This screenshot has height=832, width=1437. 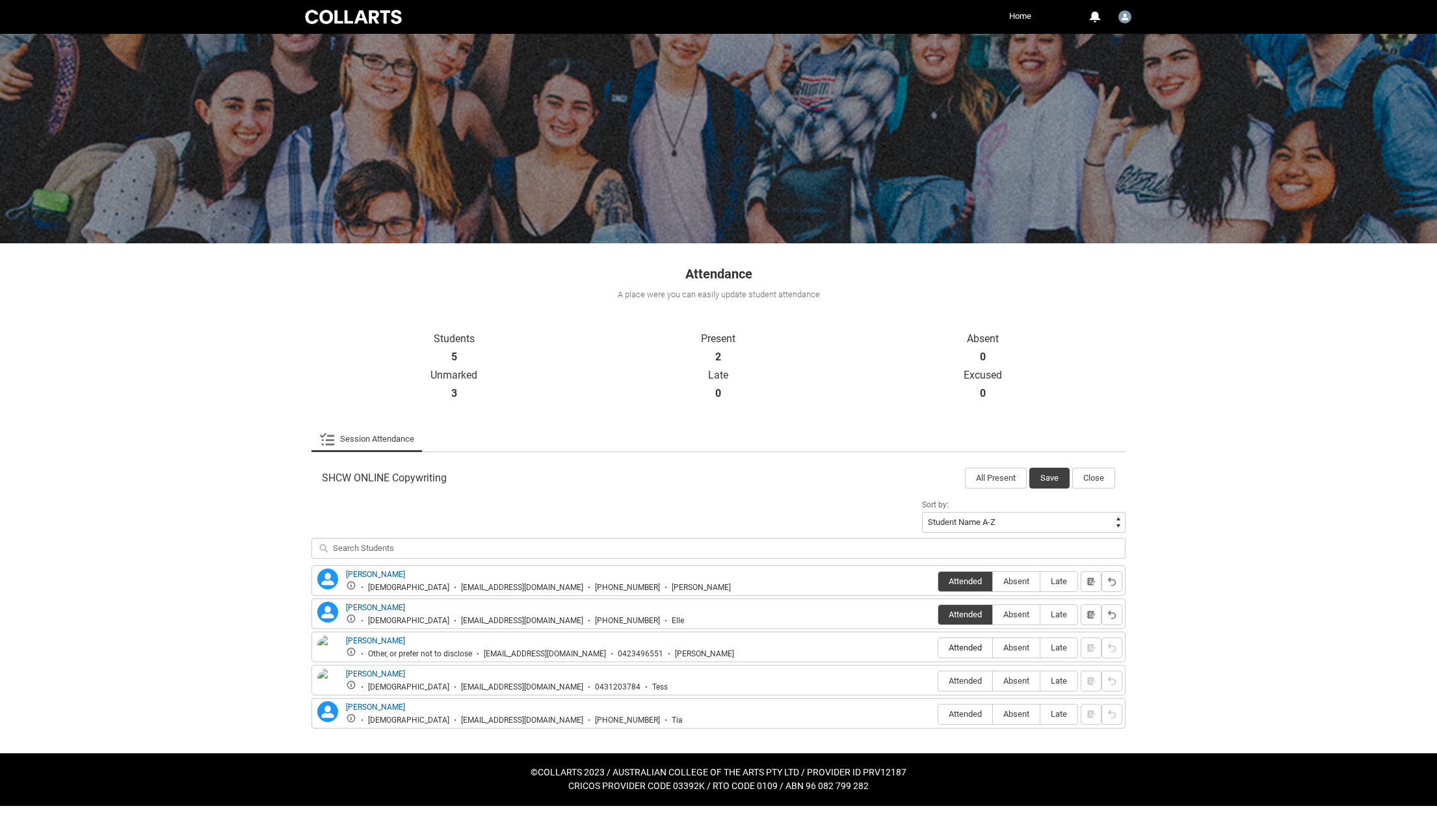 What do you see at coordinates (719, 339) in the screenshot?
I see `p: Present` at bounding box center [719, 339].